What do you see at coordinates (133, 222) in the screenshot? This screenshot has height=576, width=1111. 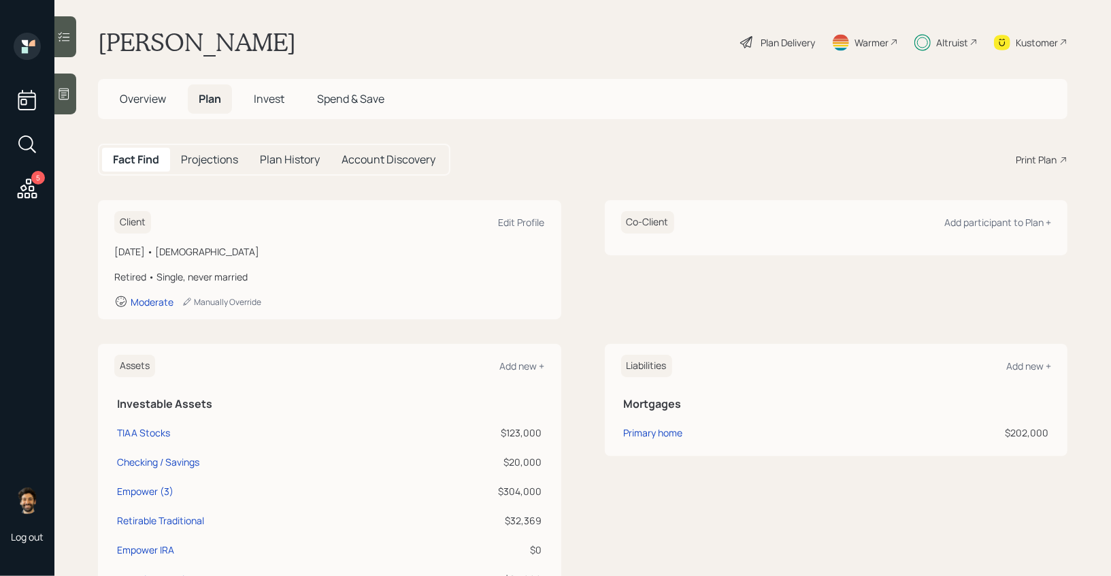 I see `h6: Client` at bounding box center [133, 222].